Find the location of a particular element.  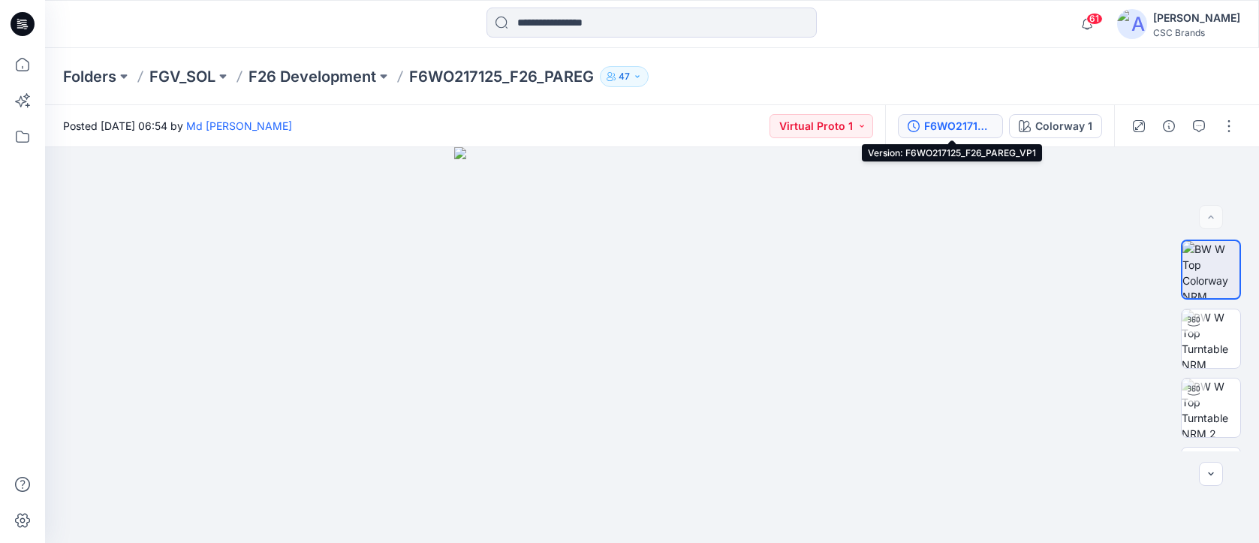

div: F6WO217125_F26_PAREG_VP1 is located at coordinates (959, 126).